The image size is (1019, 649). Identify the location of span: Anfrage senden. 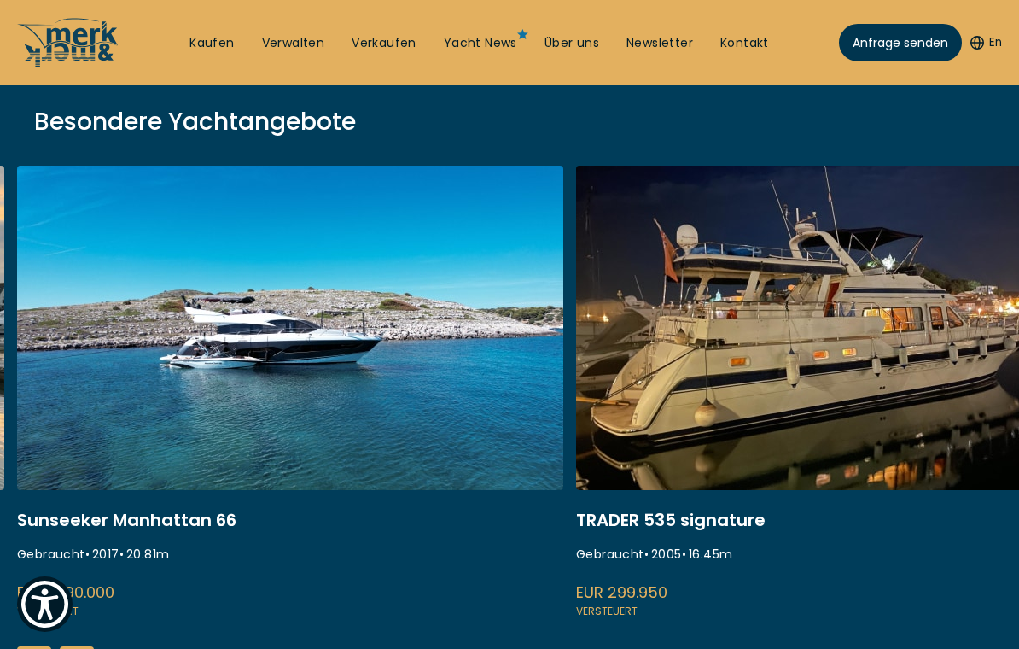
(900, 43).